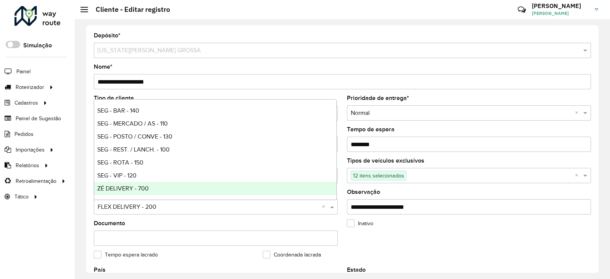 This screenshot has width=610, height=279. I want to click on label: Estado, so click(356, 269).